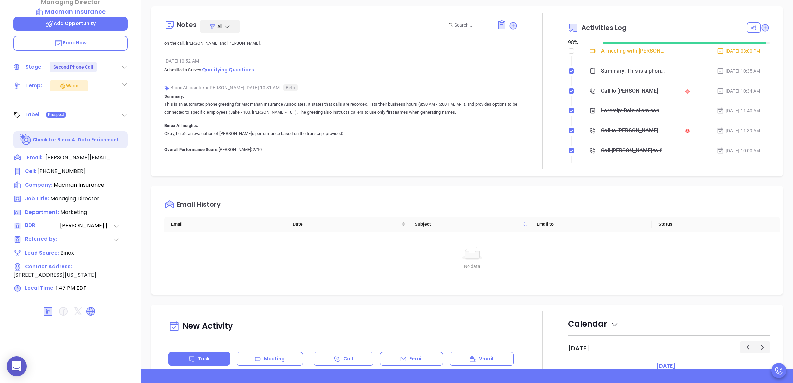 The height and width of the screenshot is (383, 793). What do you see at coordinates (167, 88) in the screenshot?
I see `img: svg%3e` at bounding box center [167, 88].